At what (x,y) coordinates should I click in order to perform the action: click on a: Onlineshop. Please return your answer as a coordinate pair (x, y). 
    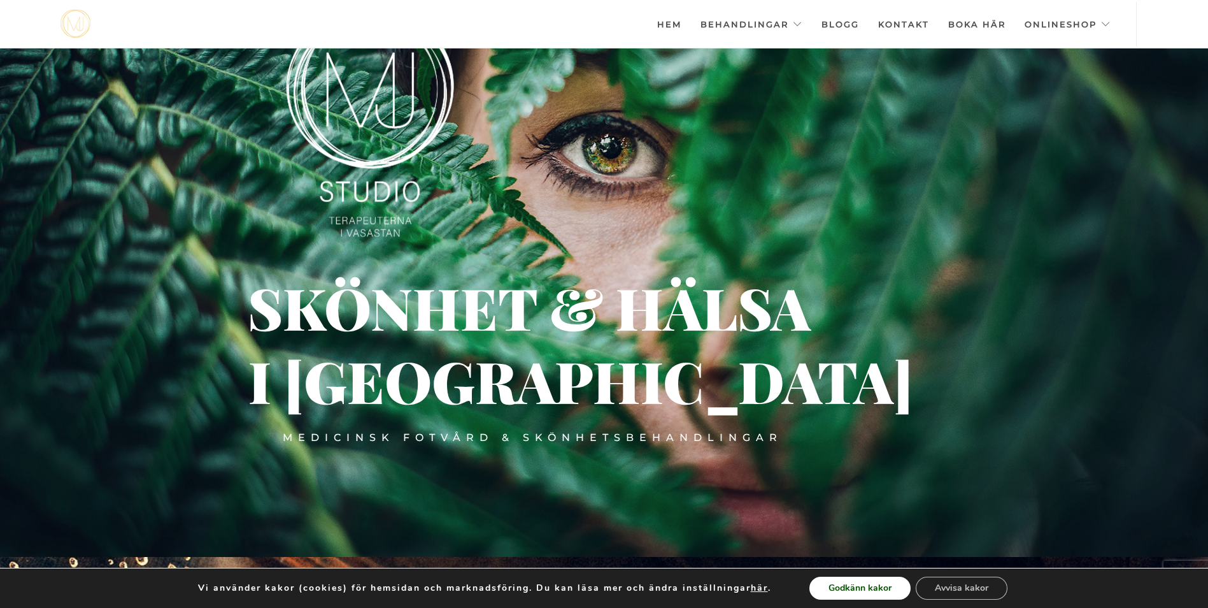
    Looking at the image, I should click on (1067, 24).